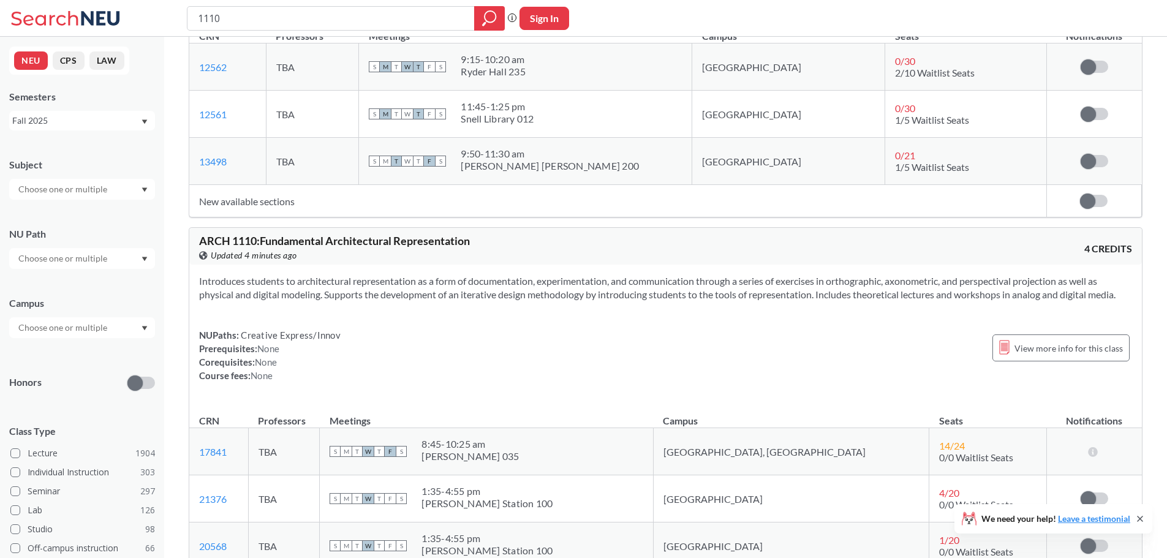  I want to click on span: 0/0 Waitlist Seats, so click(976, 457).